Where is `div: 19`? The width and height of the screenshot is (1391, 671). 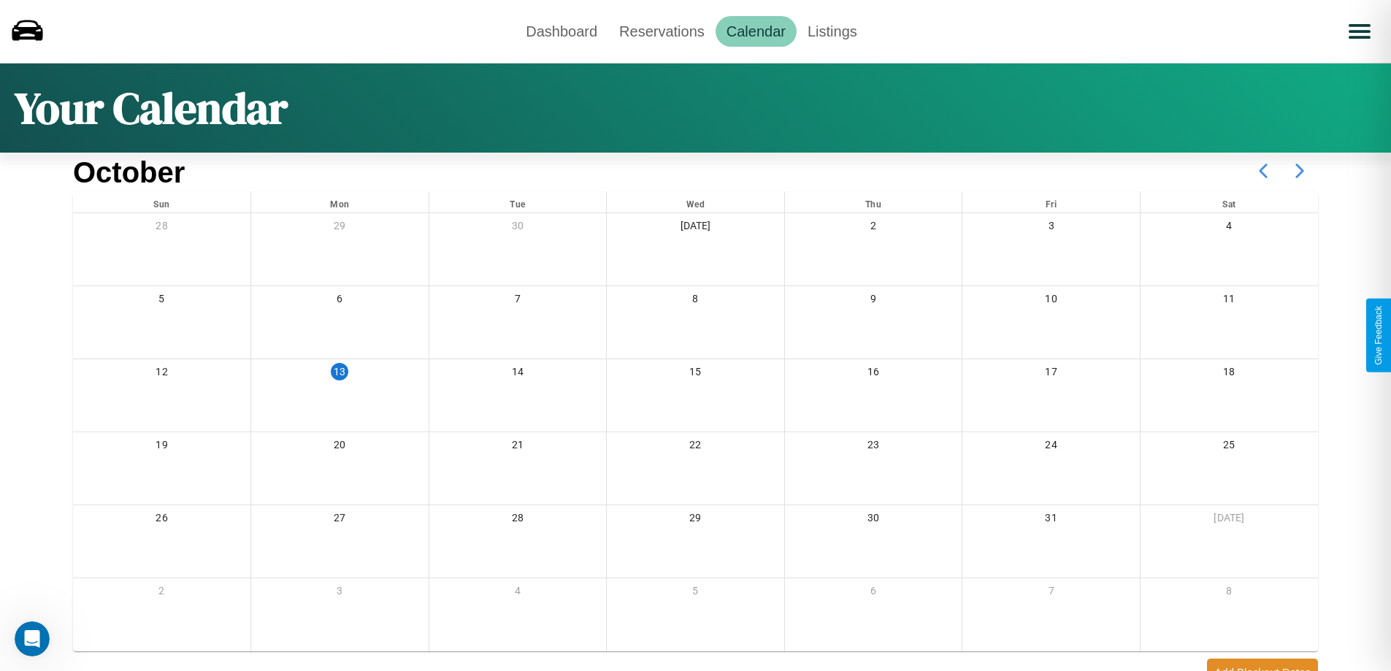 div: 19 is located at coordinates (161, 447).